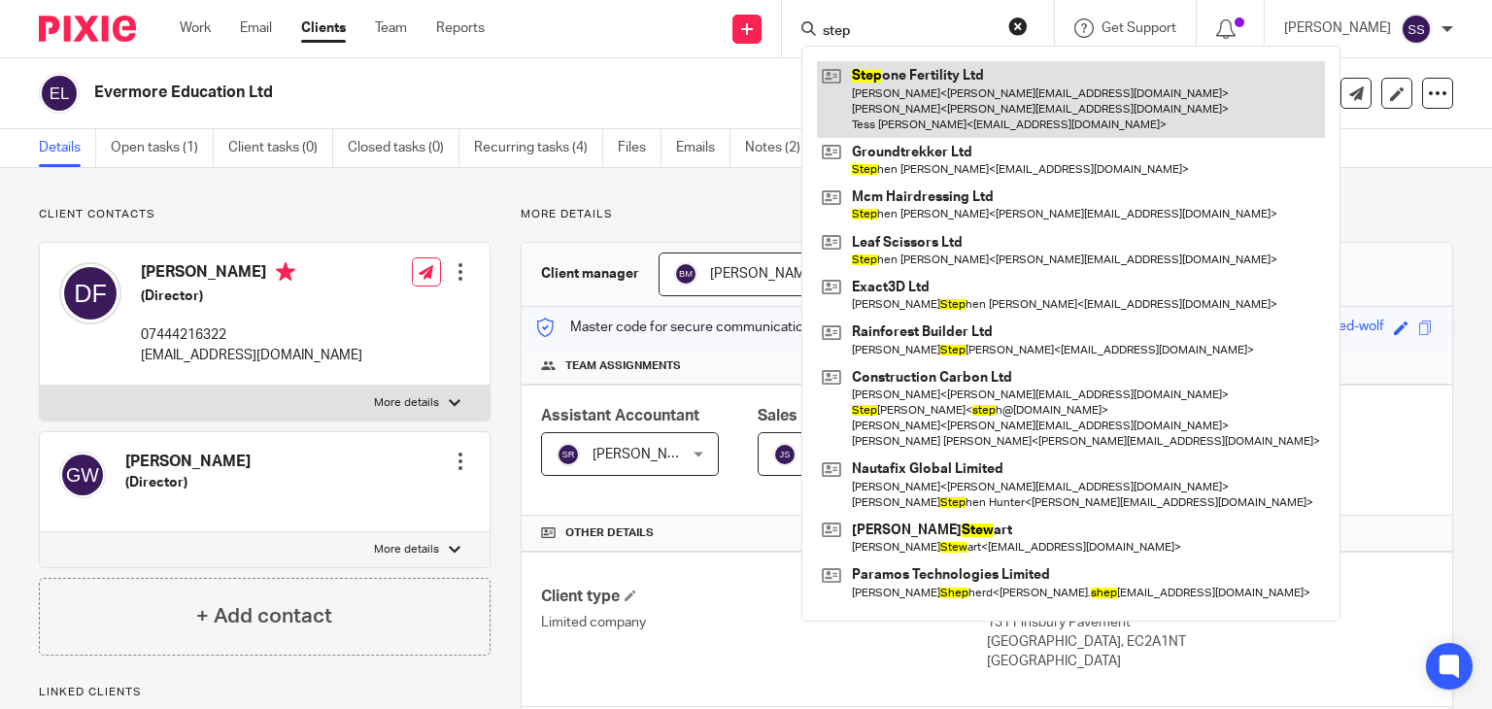 The width and height of the screenshot is (1492, 709). Describe the element at coordinates (763, 596) in the screenshot. I see `h4: Client type` at that location.